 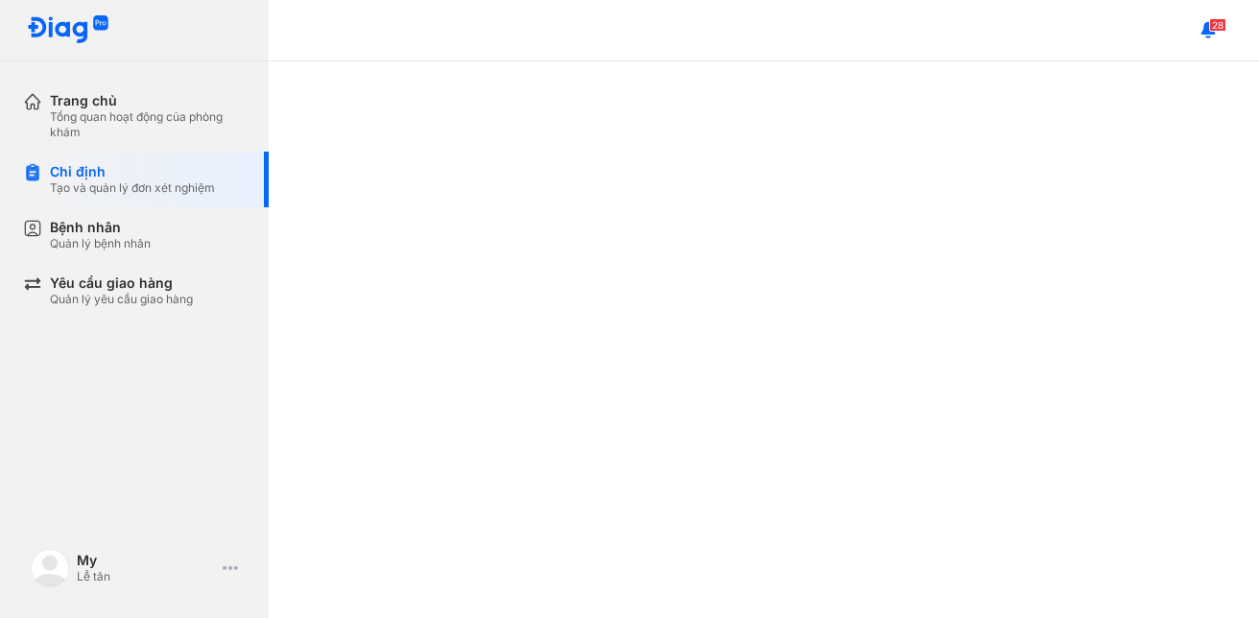 I want to click on div: Bệnh nhân, so click(x=100, y=227).